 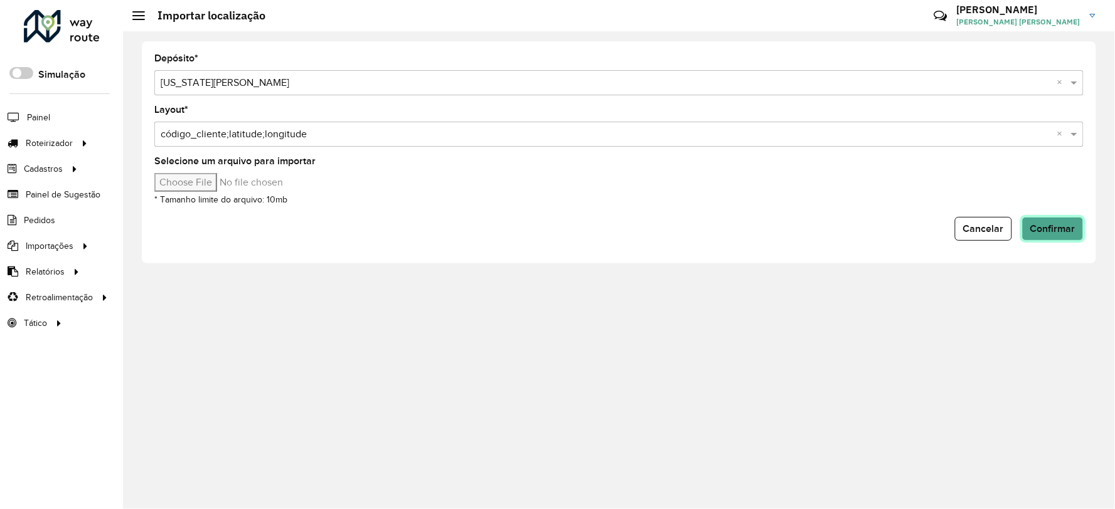 What do you see at coordinates (849, 21) in the screenshot?
I see `div: Críticas? Dúvidas? Elogios? Sugestões? Entre em contato conosco!` at bounding box center [849, 21].